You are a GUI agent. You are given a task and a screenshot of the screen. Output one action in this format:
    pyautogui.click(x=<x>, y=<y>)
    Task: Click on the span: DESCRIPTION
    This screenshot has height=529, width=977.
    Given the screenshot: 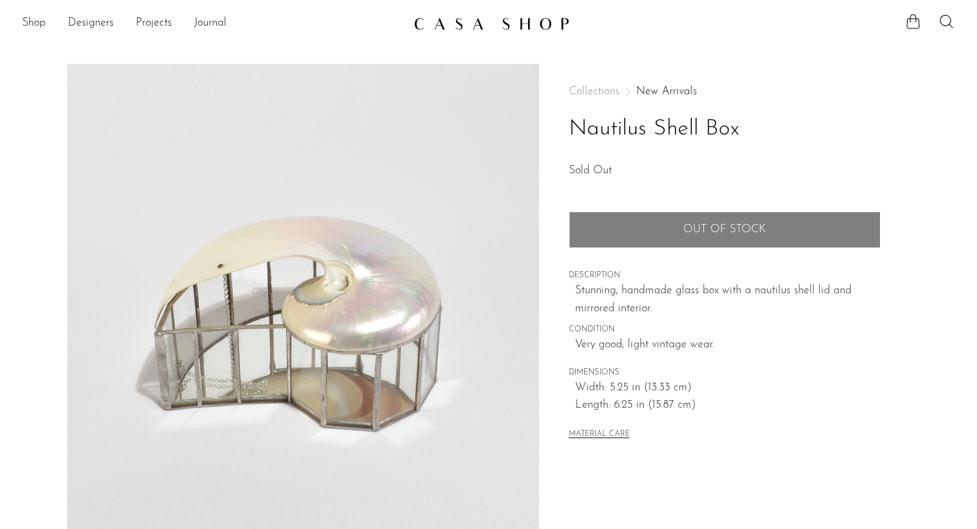 What is the action you would take?
    pyautogui.click(x=725, y=276)
    